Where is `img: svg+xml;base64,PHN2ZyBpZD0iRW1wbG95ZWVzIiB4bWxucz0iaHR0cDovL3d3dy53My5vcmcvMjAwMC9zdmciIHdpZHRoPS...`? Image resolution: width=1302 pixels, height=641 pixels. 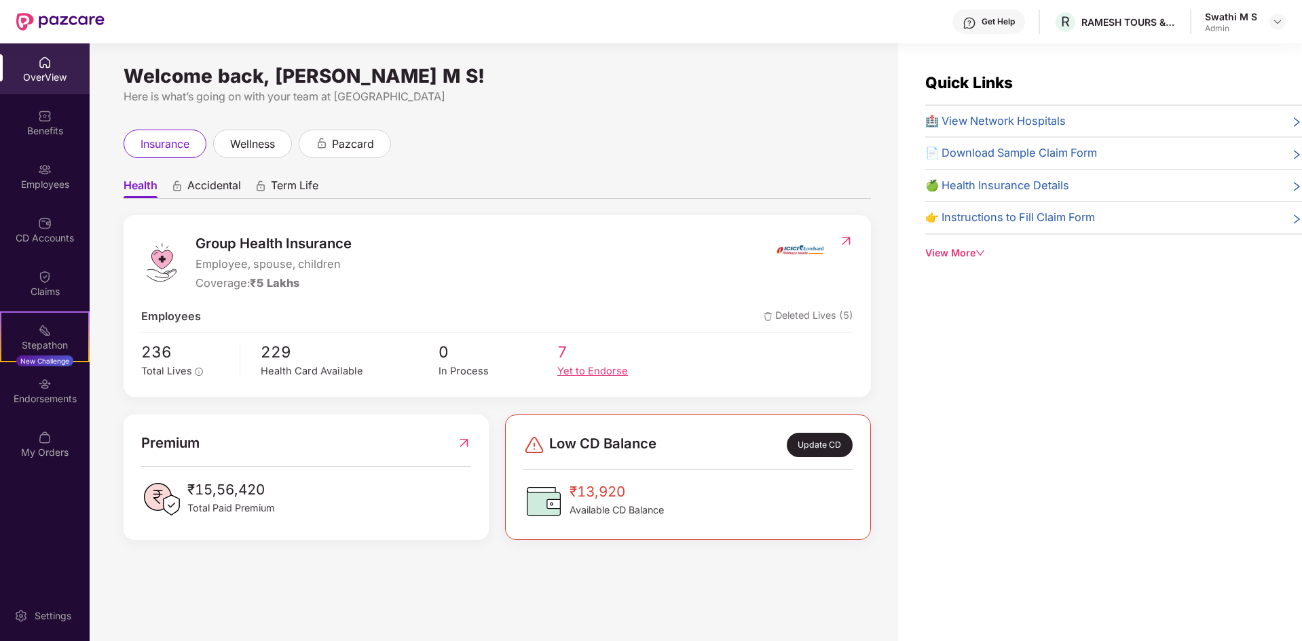
img: svg+xml;base64,PHN2ZyBpZD0iRW1wbG95ZWVzIiB4bWxucz0iaHR0cDovL3d3dy53My5vcmcvMjAwMC9zdmciIHdpZHRoPS... is located at coordinates (45, 170).